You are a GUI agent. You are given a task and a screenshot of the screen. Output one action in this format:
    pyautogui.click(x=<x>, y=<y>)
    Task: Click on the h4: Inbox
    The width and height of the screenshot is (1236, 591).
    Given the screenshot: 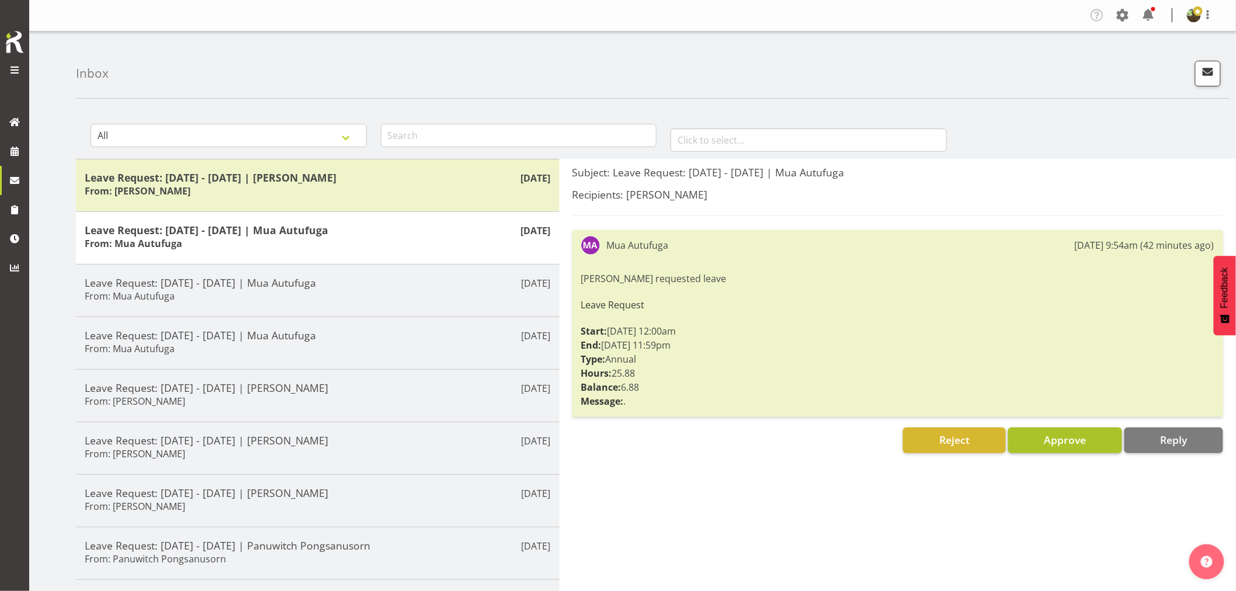 What is the action you would take?
    pyautogui.click(x=92, y=73)
    